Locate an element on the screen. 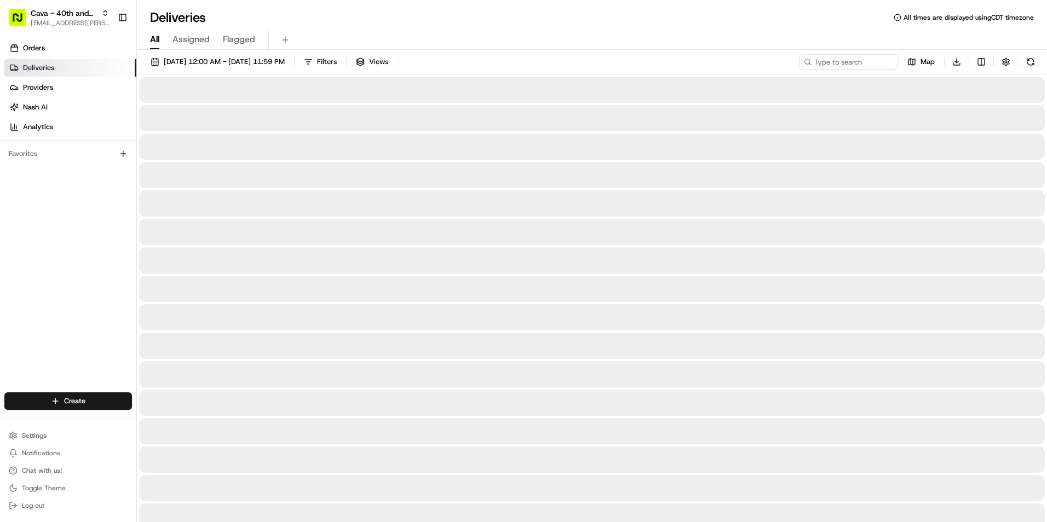 This screenshot has height=522, width=1047. input: Type to search is located at coordinates (848, 62).